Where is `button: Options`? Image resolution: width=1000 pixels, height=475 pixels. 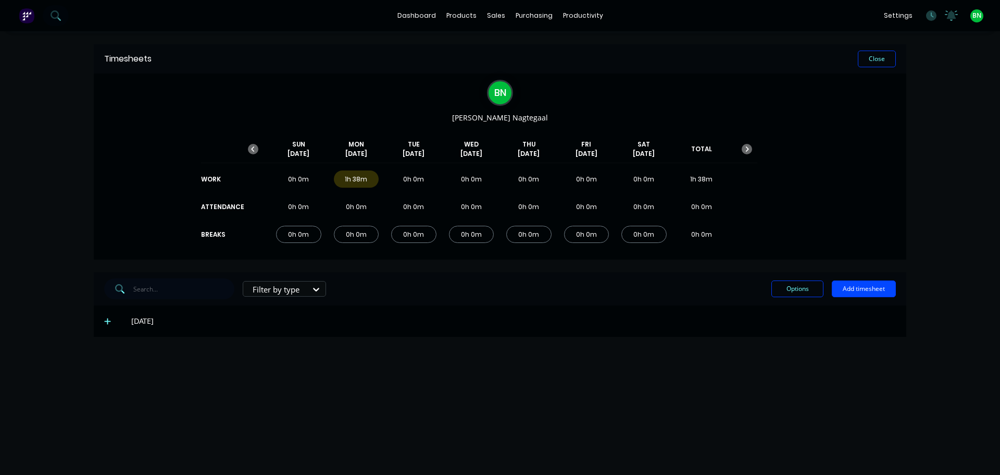
button: Options is located at coordinates (798, 289).